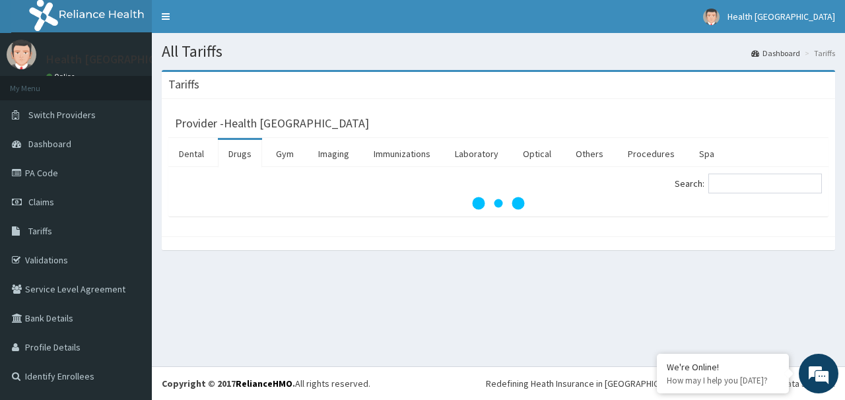 This screenshot has width=845, height=400. What do you see at coordinates (706, 154) in the screenshot?
I see `a: Spa` at bounding box center [706, 154].